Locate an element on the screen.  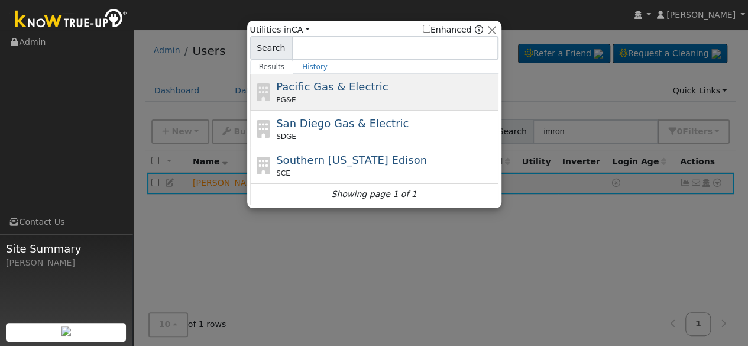
a: Results is located at coordinates (272, 67).